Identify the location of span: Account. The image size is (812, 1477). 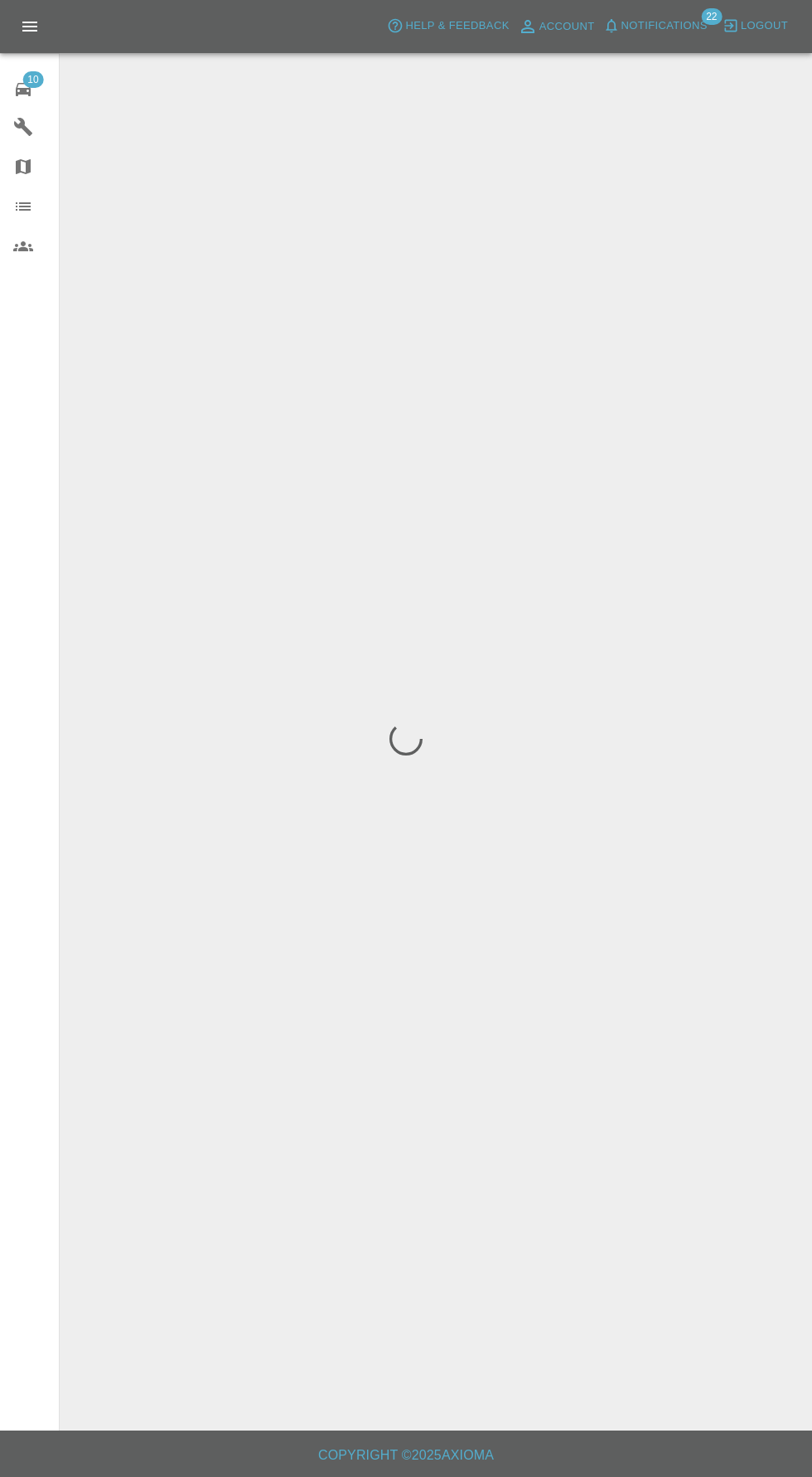
(567, 27).